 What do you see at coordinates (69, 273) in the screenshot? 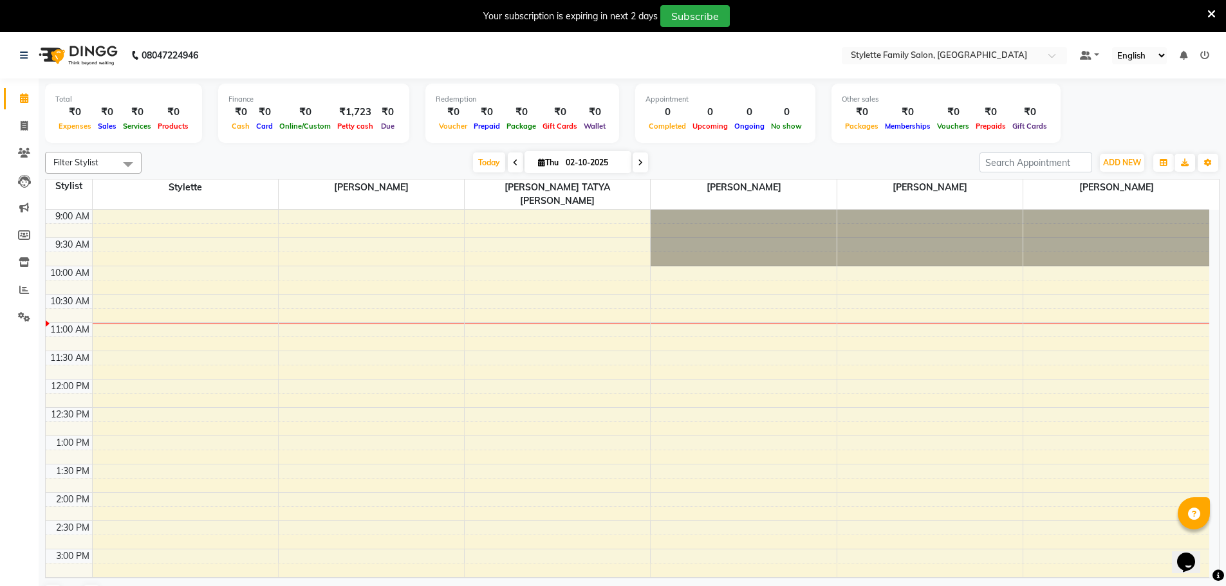
I see `div: 10:00 AM` at bounding box center [69, 273].